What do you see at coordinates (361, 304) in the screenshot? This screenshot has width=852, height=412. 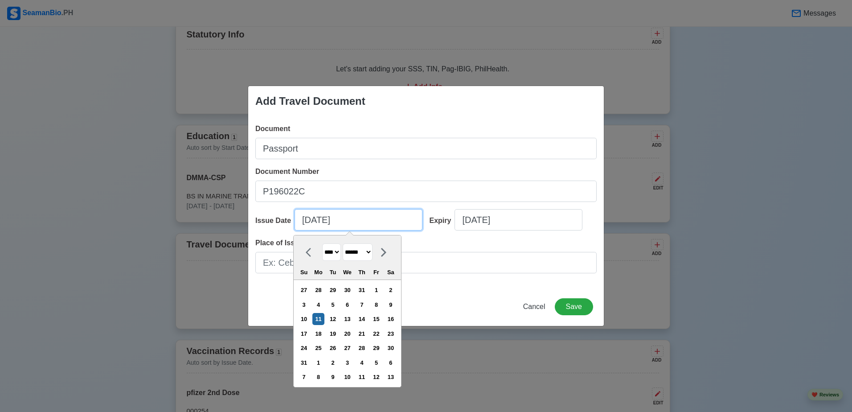 I see `div: Choose Thursday, August 7th, 2025` at bounding box center [361, 304].